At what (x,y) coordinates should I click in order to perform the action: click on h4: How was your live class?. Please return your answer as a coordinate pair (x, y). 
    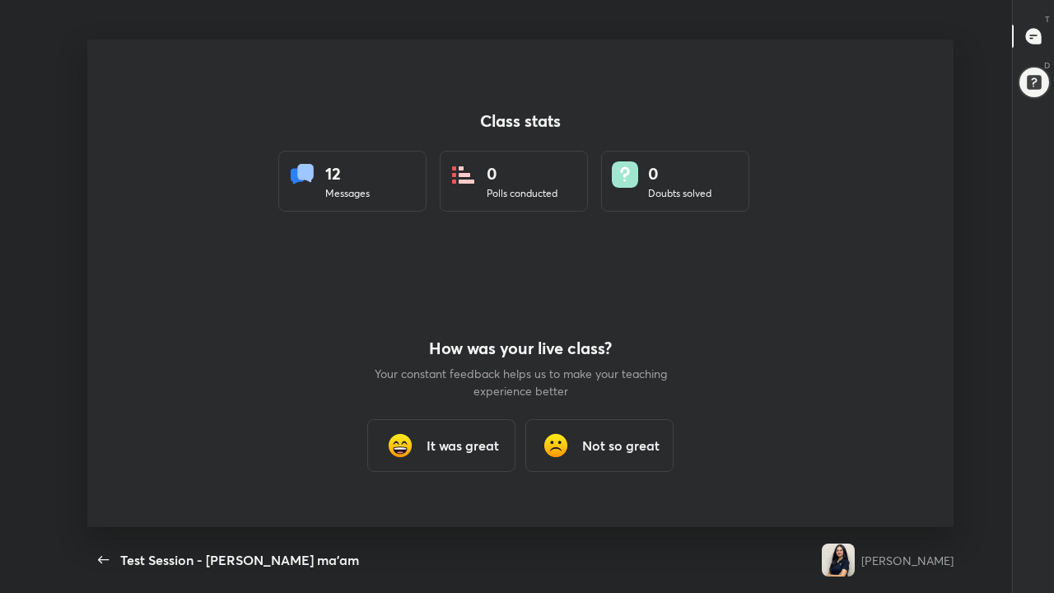
    Looking at the image, I should click on (520, 348).